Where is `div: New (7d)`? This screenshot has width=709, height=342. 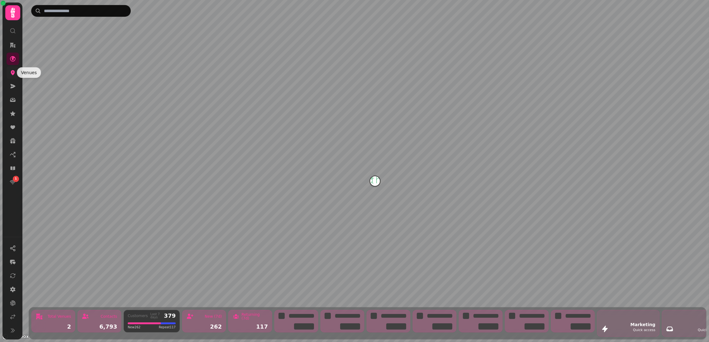 div: New (7d) is located at coordinates (213, 317).